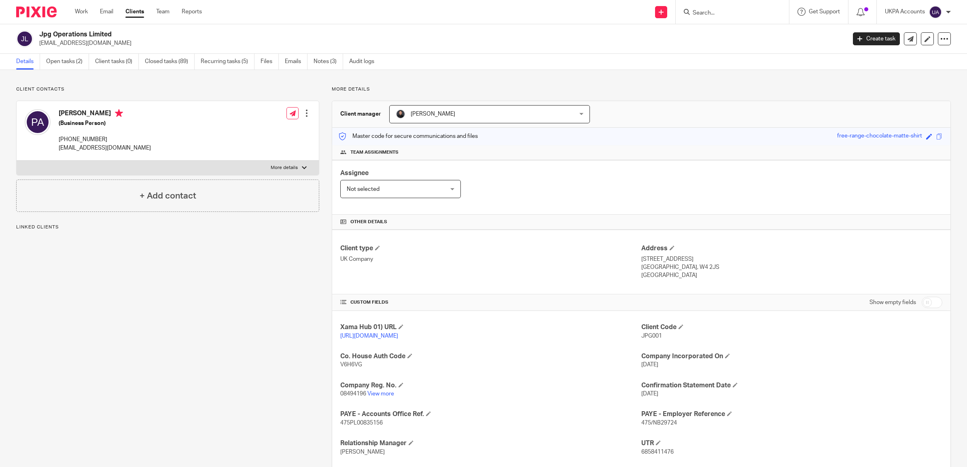  I want to click on a: Notes (3), so click(328, 61).